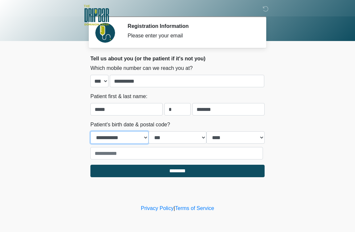  Describe the element at coordinates (141, 68) in the screenshot. I see `label: Which mobile number can we reach you at?` at that location.